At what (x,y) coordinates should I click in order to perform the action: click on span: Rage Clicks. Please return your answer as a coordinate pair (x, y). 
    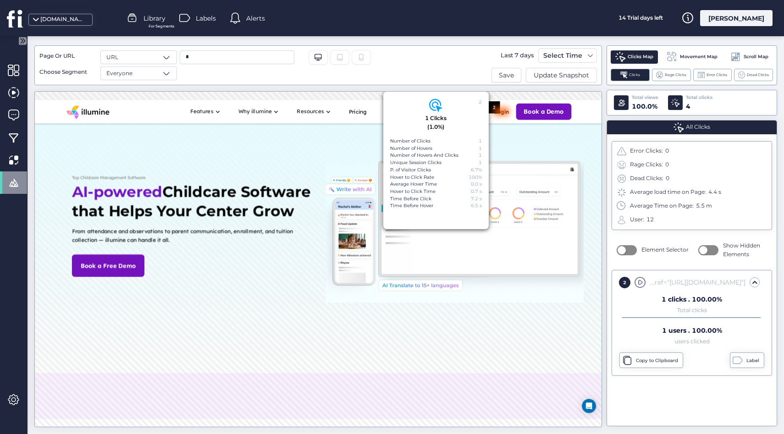
    Looking at the image, I should click on (675, 75).